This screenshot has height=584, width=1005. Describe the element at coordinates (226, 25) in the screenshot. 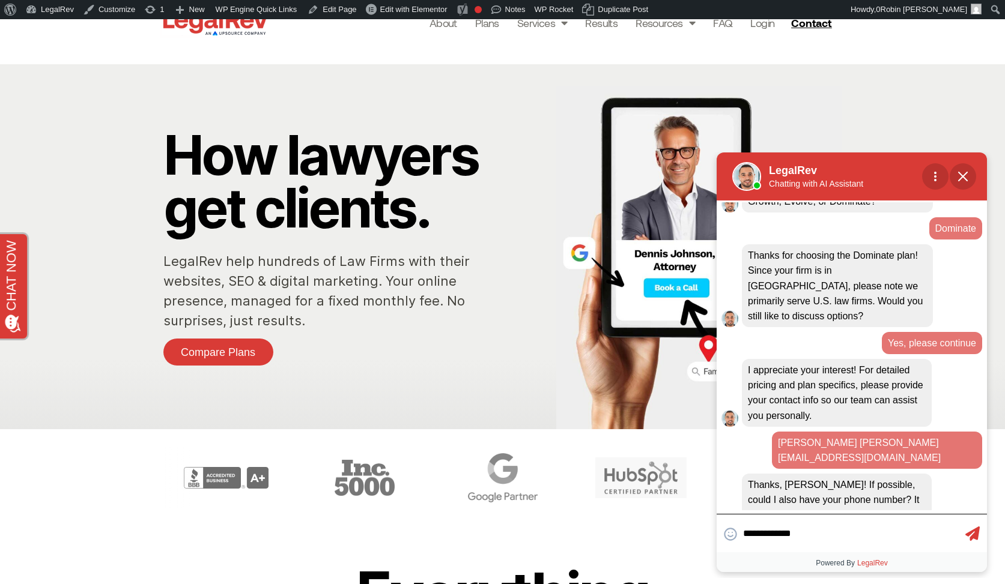

I see `div: Action Menu` at that location.